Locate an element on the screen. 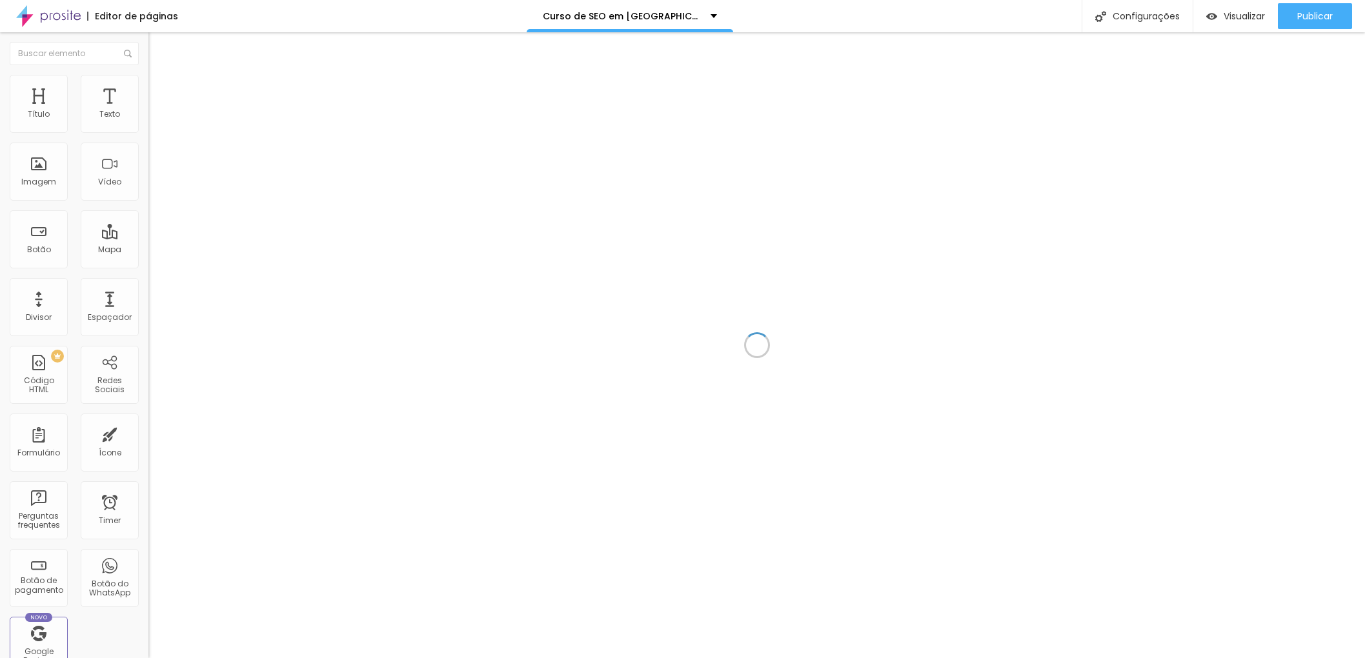 This screenshot has width=1365, height=658. button: Publicar is located at coordinates (1315, 16).